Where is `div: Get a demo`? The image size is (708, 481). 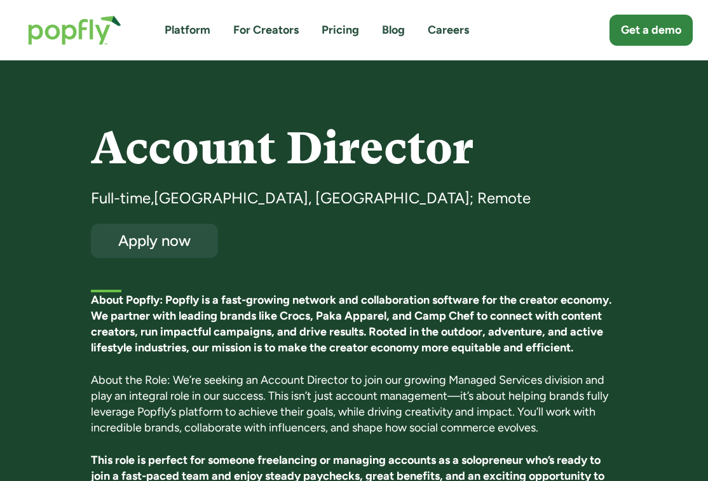 div: Get a demo is located at coordinates (651, 30).